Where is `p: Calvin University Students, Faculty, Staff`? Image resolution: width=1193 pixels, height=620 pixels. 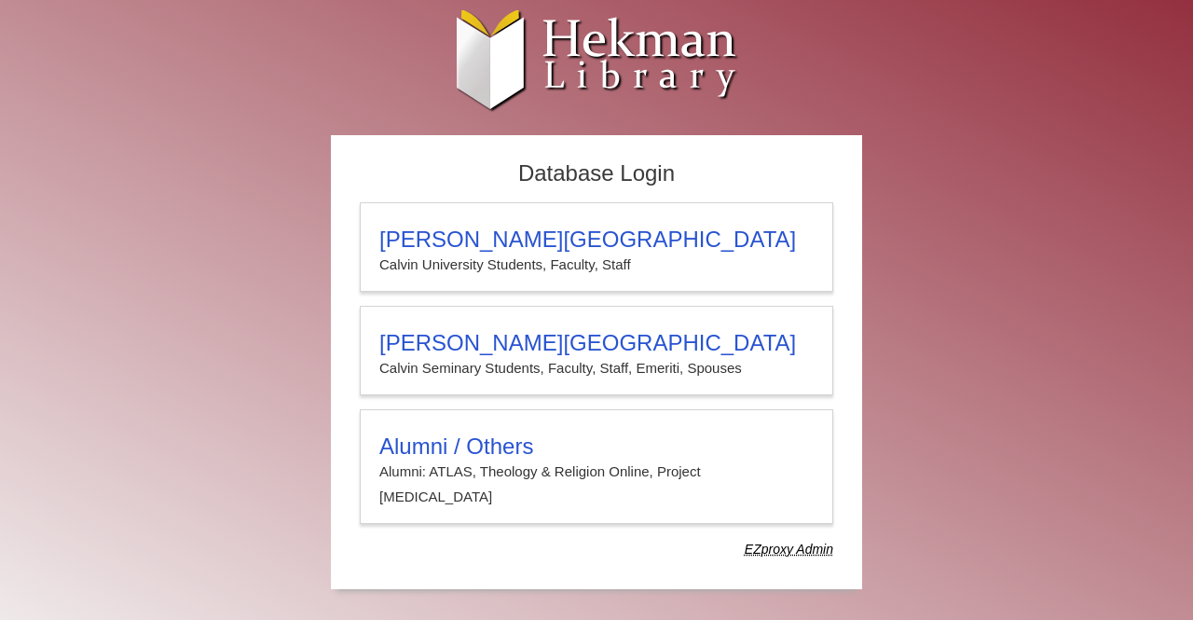
p: Calvin University Students, Faculty, Staff is located at coordinates (597, 265).